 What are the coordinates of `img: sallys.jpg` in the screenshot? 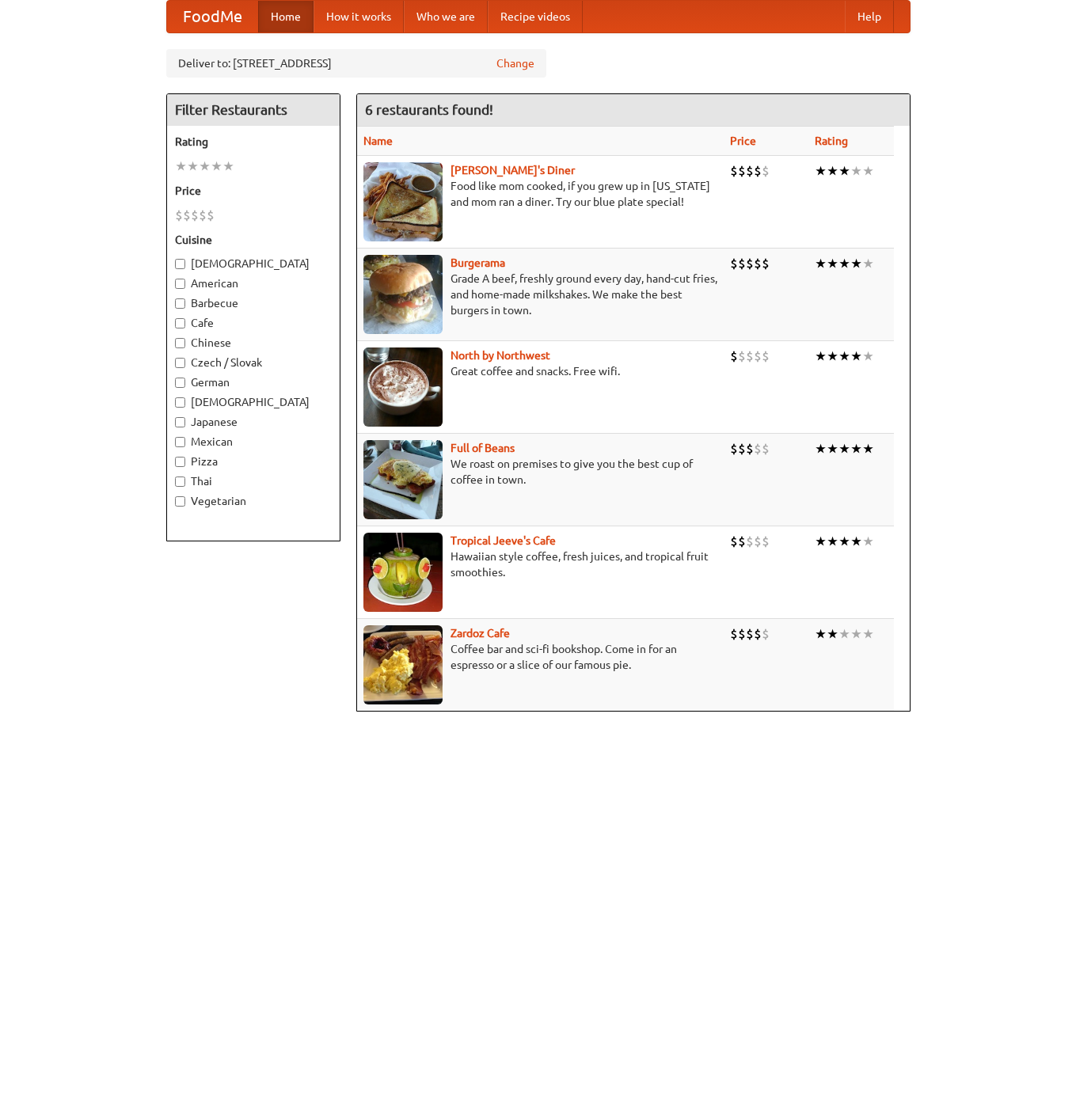 It's located at (403, 202).